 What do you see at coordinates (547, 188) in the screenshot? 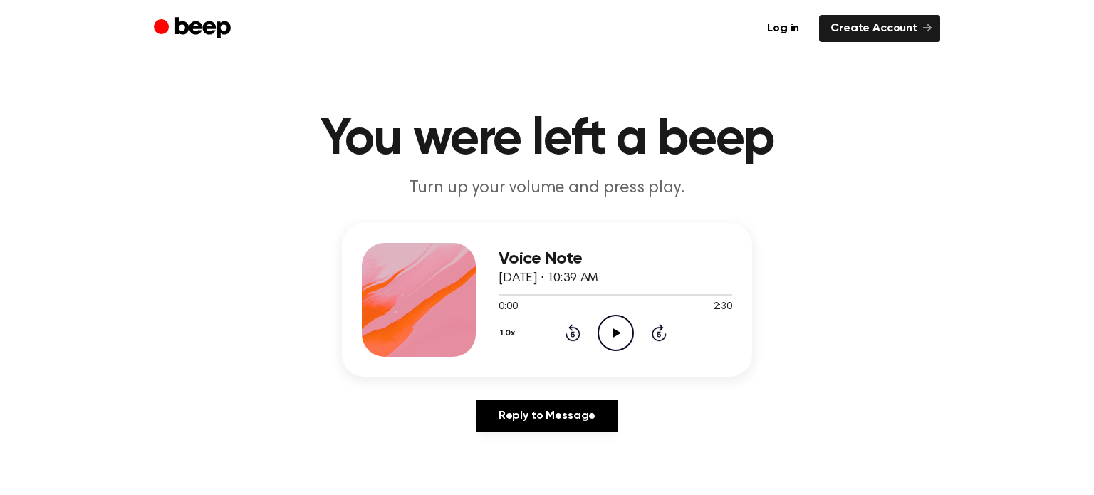
I see `p: Turn up your volume and press play.` at bounding box center [547, 188].